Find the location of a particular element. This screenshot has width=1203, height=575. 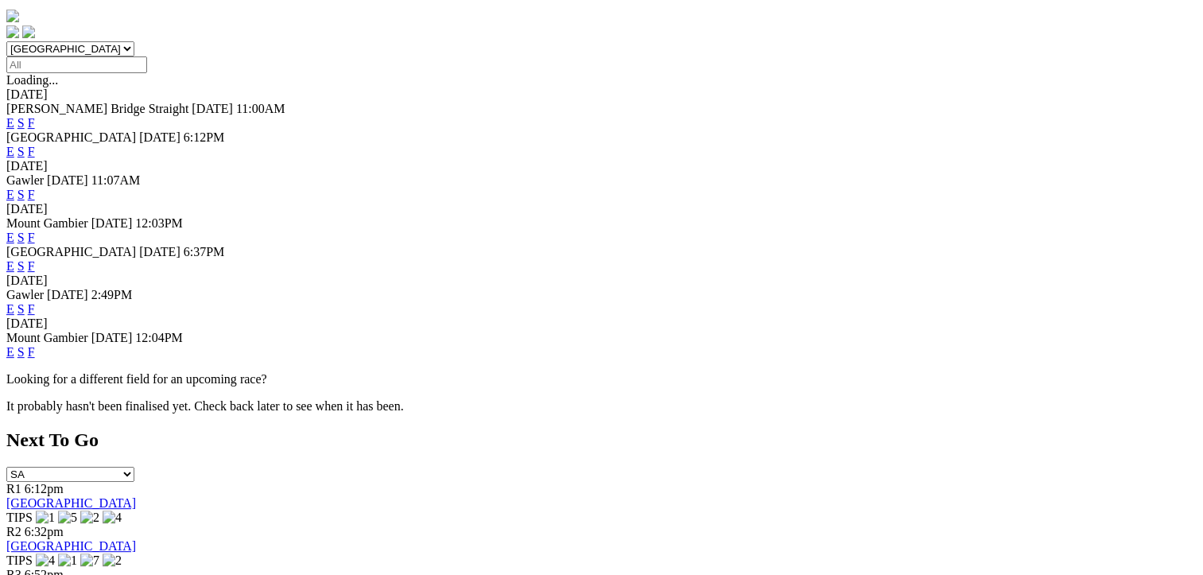

input: Select date is located at coordinates (76, 64).